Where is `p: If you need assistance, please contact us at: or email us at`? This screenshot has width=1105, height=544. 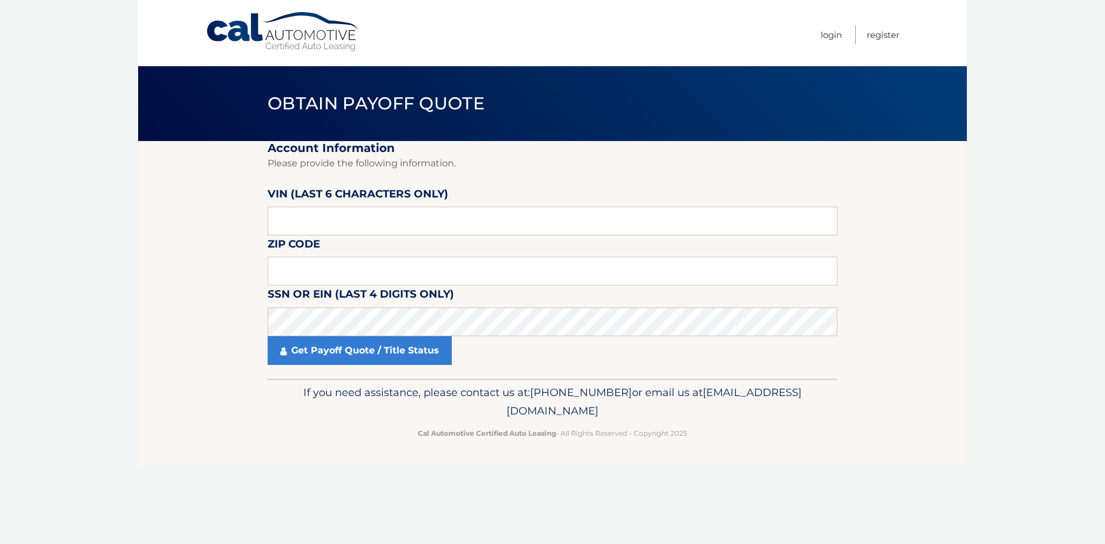 p: If you need assistance, please contact us at: or email us at is located at coordinates (553, 402).